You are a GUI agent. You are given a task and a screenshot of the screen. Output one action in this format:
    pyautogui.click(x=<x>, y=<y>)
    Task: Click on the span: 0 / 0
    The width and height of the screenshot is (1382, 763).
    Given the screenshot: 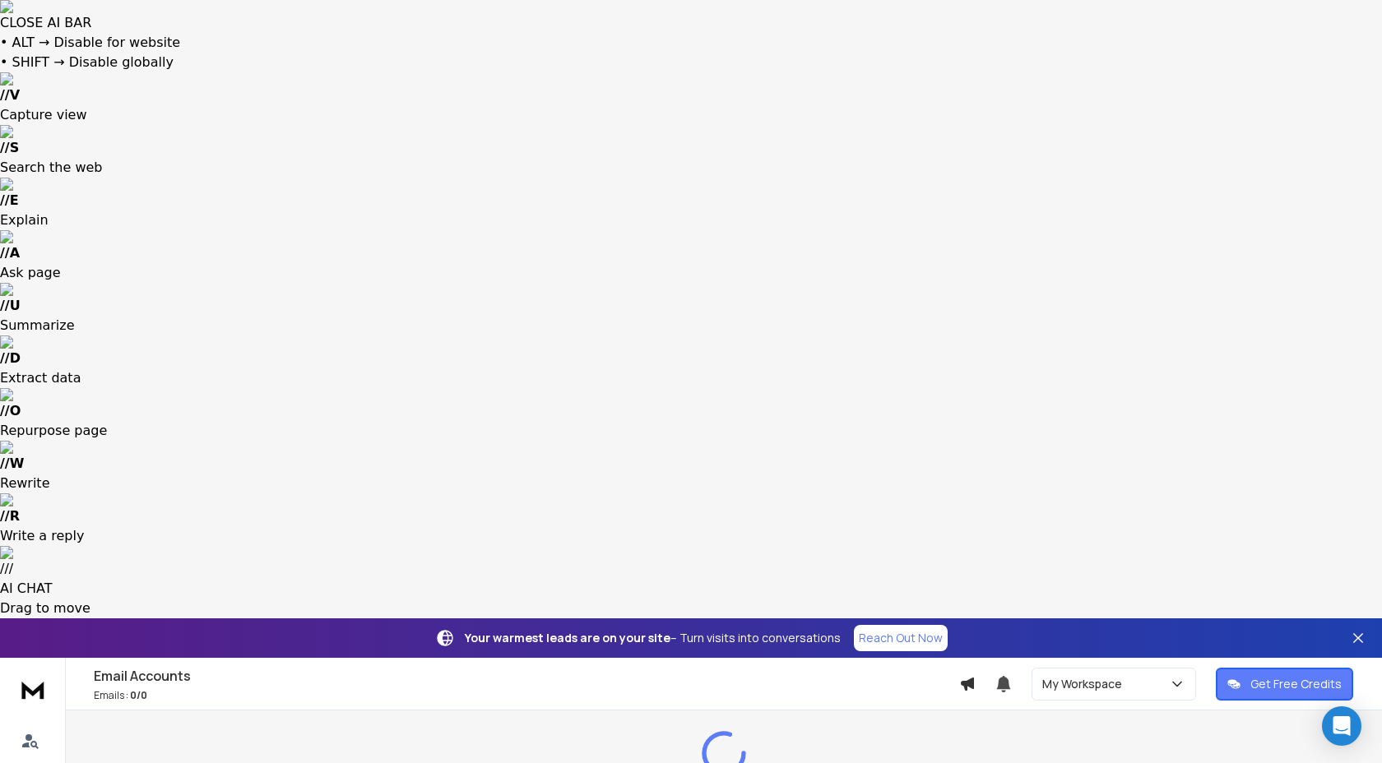 What is the action you would take?
    pyautogui.click(x=138, y=695)
    